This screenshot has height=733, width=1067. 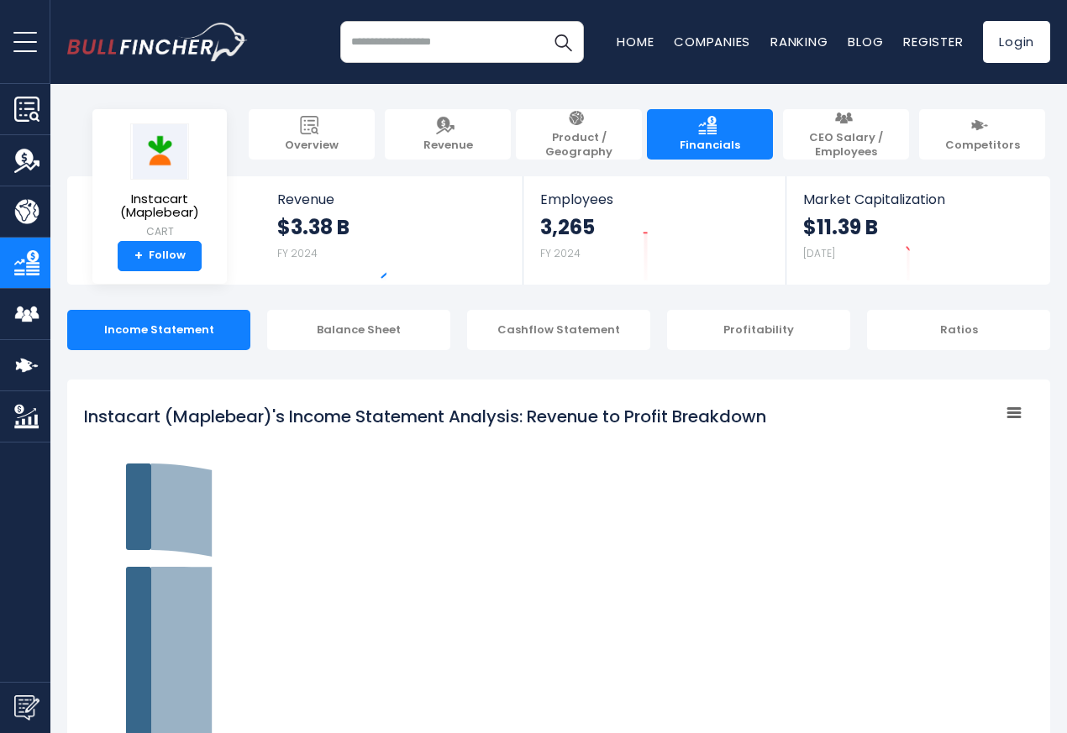 What do you see at coordinates (157, 42) in the screenshot?
I see `img: bullfincher logo` at bounding box center [157, 42].